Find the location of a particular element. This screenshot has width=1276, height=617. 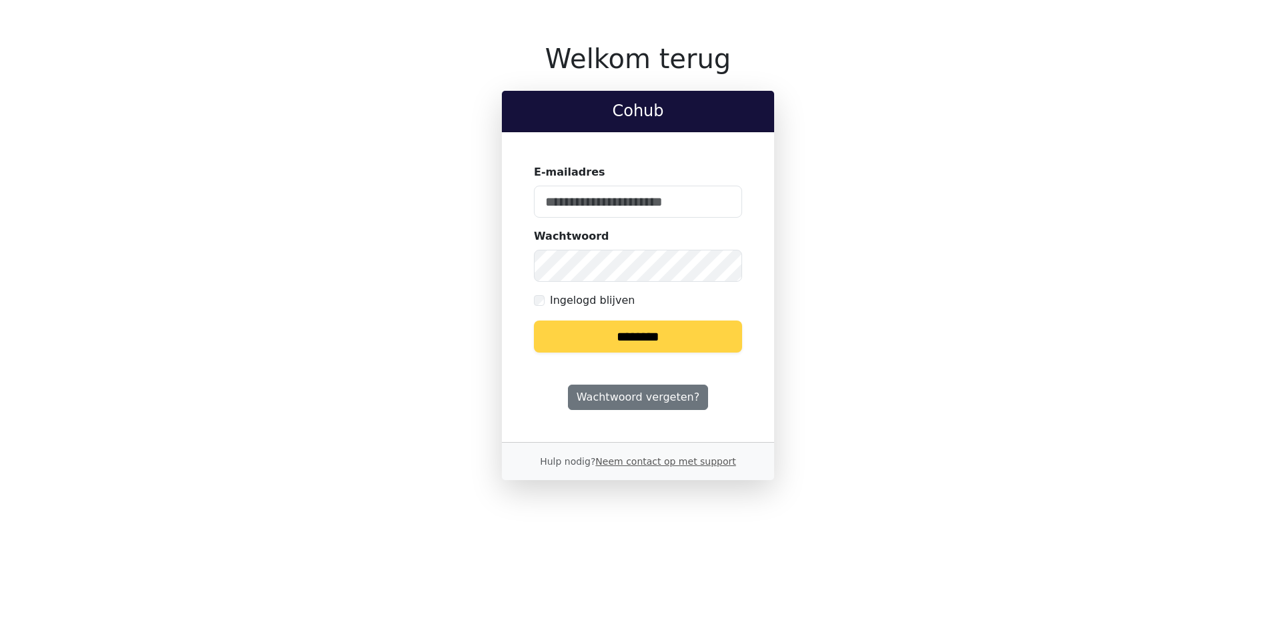

a: Wachtwoord vergeten? is located at coordinates (638, 397).